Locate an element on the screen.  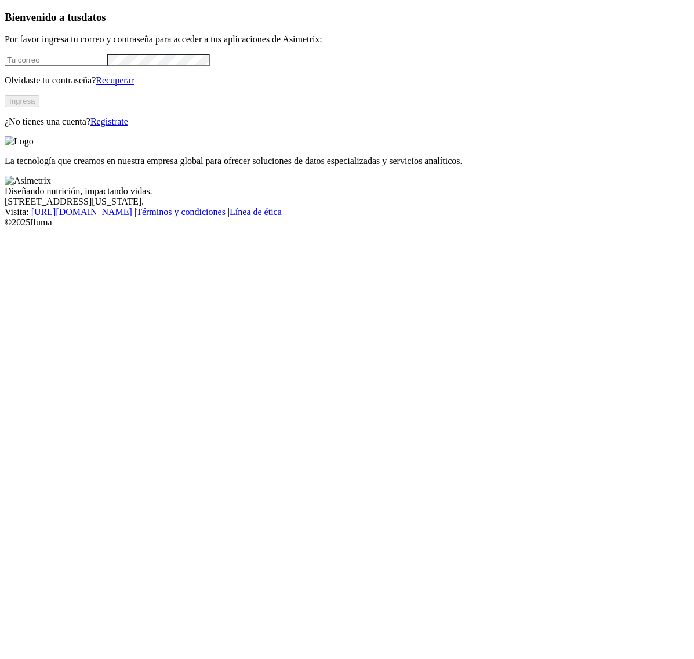
button: Ingresa is located at coordinates (22, 101).